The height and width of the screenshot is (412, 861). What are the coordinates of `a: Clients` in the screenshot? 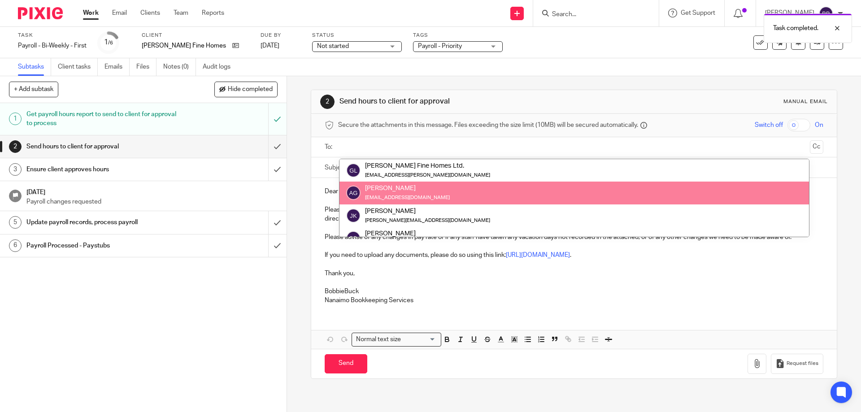 It's located at (150, 13).